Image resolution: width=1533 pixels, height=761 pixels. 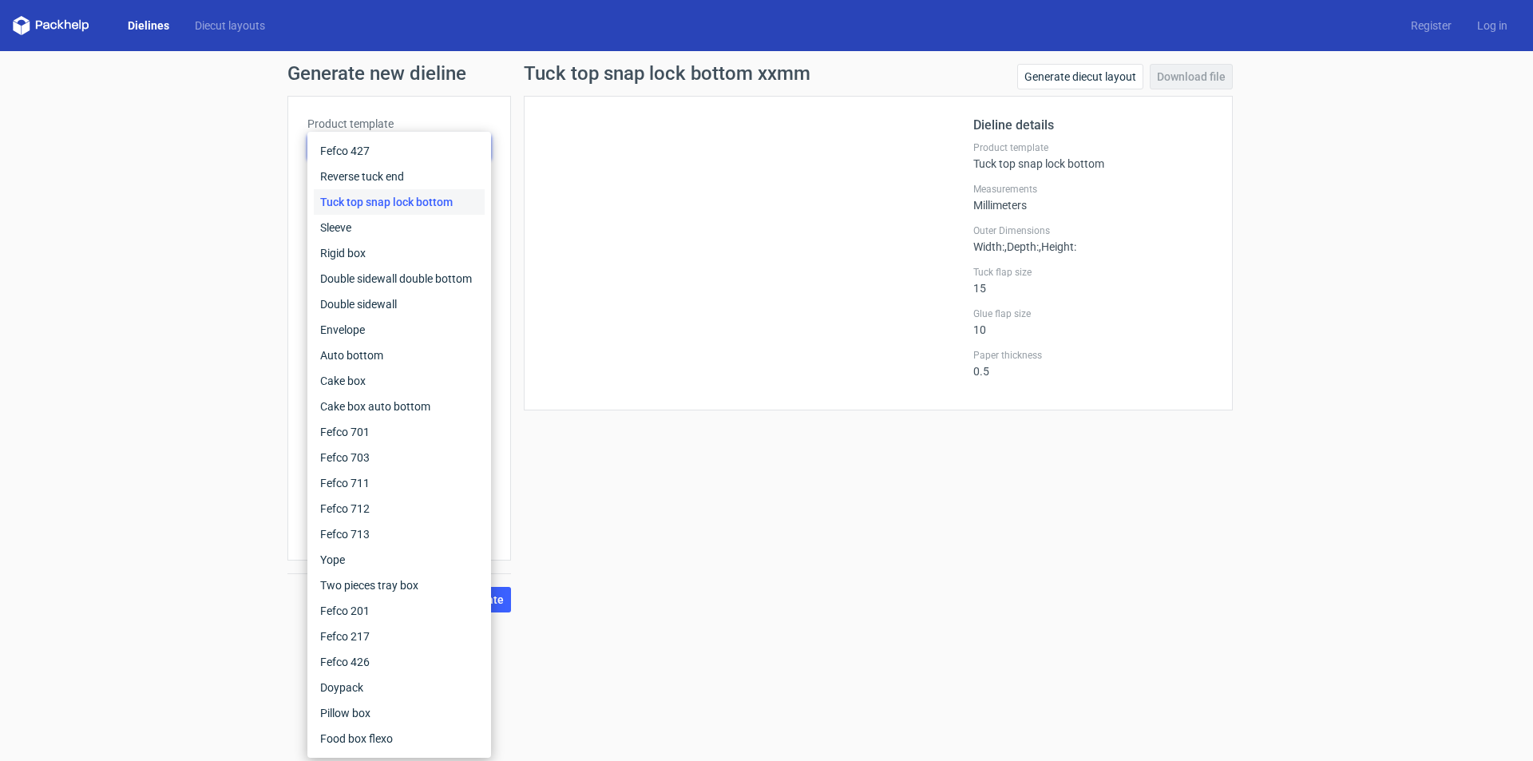 What do you see at coordinates (399, 279) in the screenshot?
I see `div: Double sidewall double bottom` at bounding box center [399, 279].